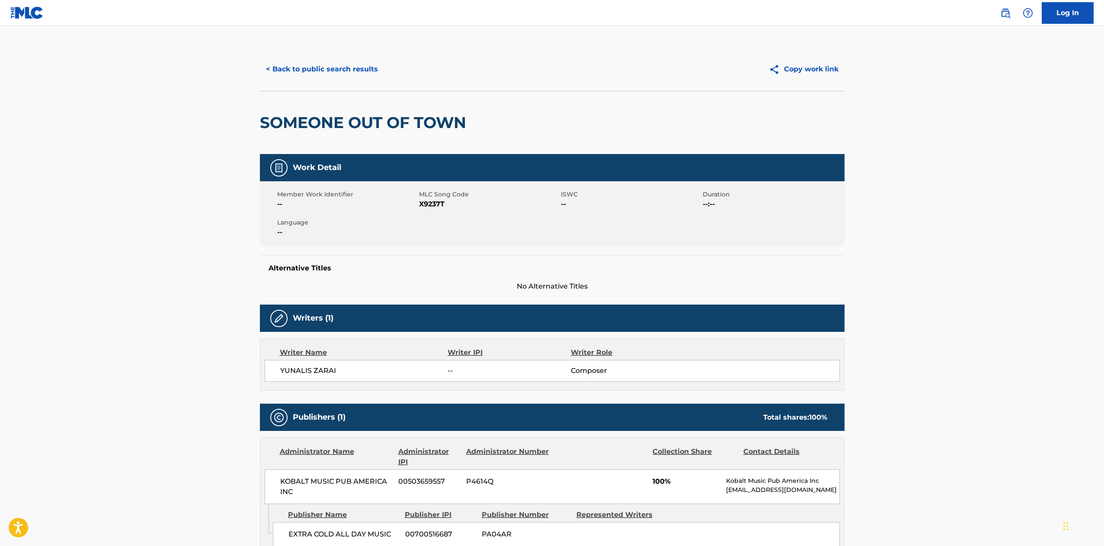 Image resolution: width=1104 pixels, height=546 pixels. What do you see at coordinates (508, 481) in the screenshot?
I see `span: P4614Q` at bounding box center [508, 481].